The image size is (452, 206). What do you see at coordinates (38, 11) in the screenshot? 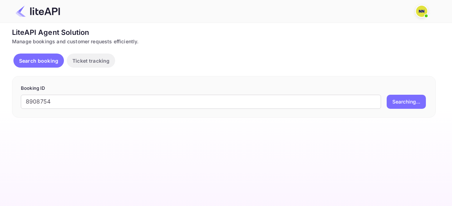
I see `img: LiteAPI Logo` at bounding box center [38, 11].